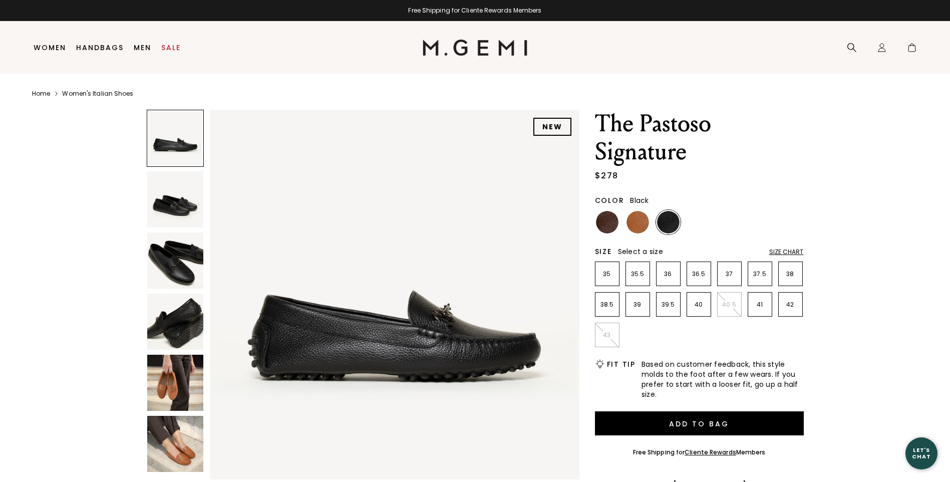 The width and height of the screenshot is (950, 482). Describe the element at coordinates (668, 304) in the screenshot. I see `p: 39.5` at that location.